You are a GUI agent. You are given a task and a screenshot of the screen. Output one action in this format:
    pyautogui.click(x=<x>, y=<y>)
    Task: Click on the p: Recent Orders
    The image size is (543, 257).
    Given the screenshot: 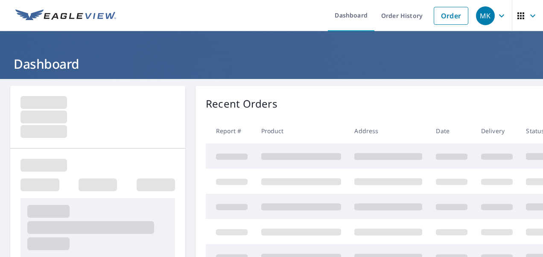 What is the action you would take?
    pyautogui.click(x=242, y=104)
    